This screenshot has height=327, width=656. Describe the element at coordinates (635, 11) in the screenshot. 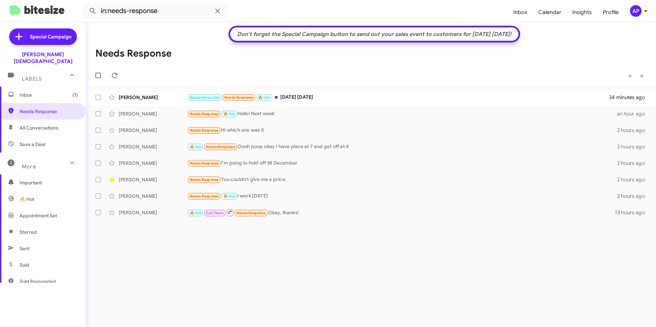

I see `div: AP` at that location.